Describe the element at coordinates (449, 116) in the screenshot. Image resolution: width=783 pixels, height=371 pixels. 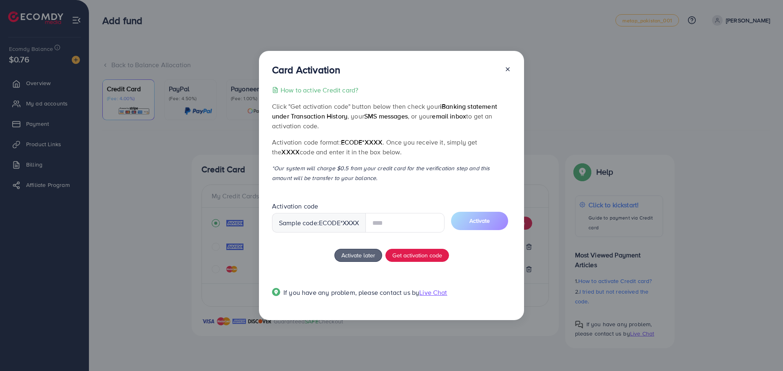
I see `span: email inbox` at that location.